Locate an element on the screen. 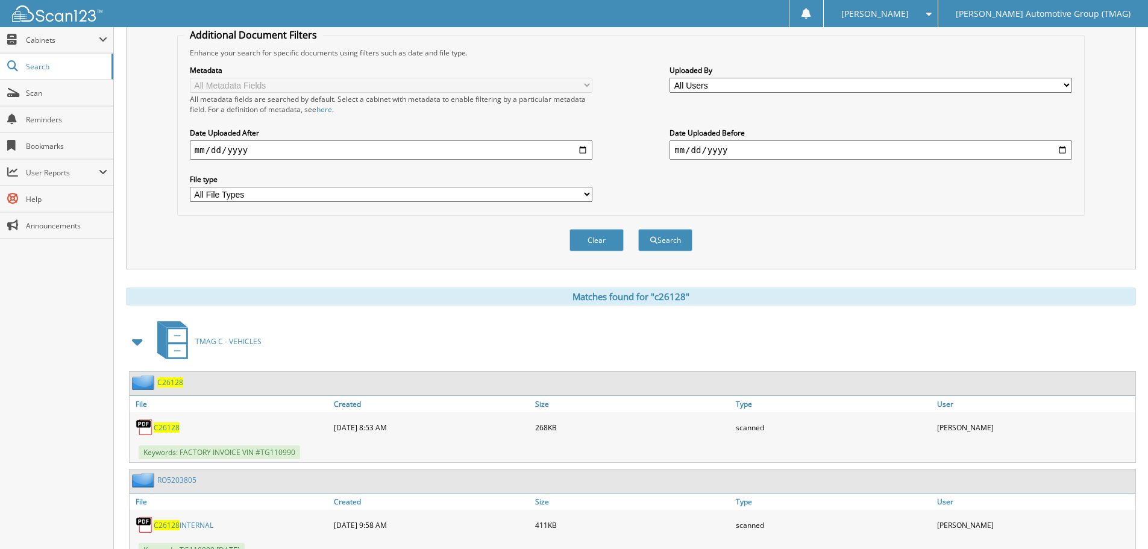 This screenshot has width=1148, height=549. label: Date Uploaded After is located at coordinates (391, 133).